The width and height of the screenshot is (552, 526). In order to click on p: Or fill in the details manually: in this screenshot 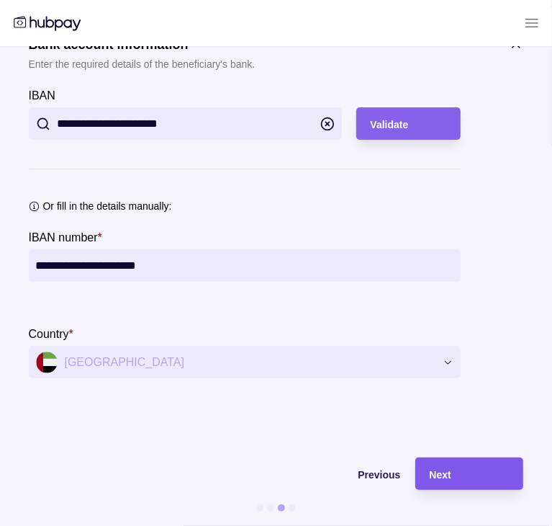, I will do `click(107, 206)`.